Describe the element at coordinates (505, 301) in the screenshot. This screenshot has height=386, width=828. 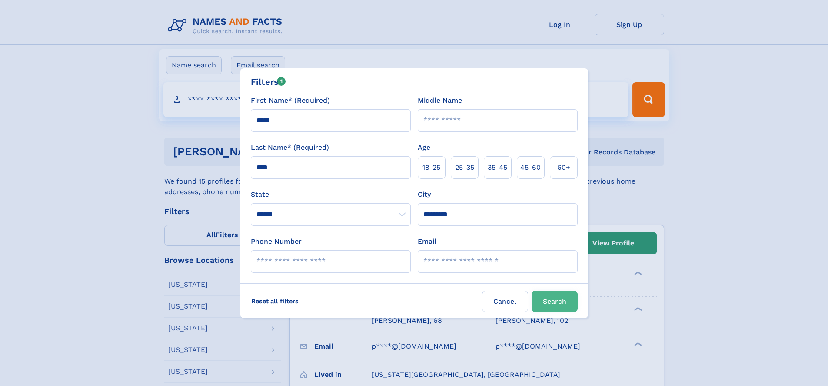
I see `label: Cancel` at that location.